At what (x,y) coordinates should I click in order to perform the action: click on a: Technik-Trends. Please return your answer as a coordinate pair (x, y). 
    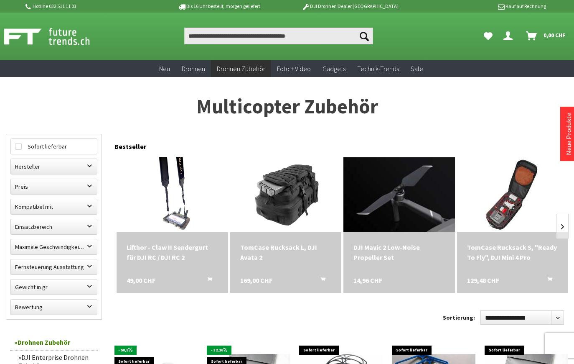
    Looking at the image, I should click on (378, 69).